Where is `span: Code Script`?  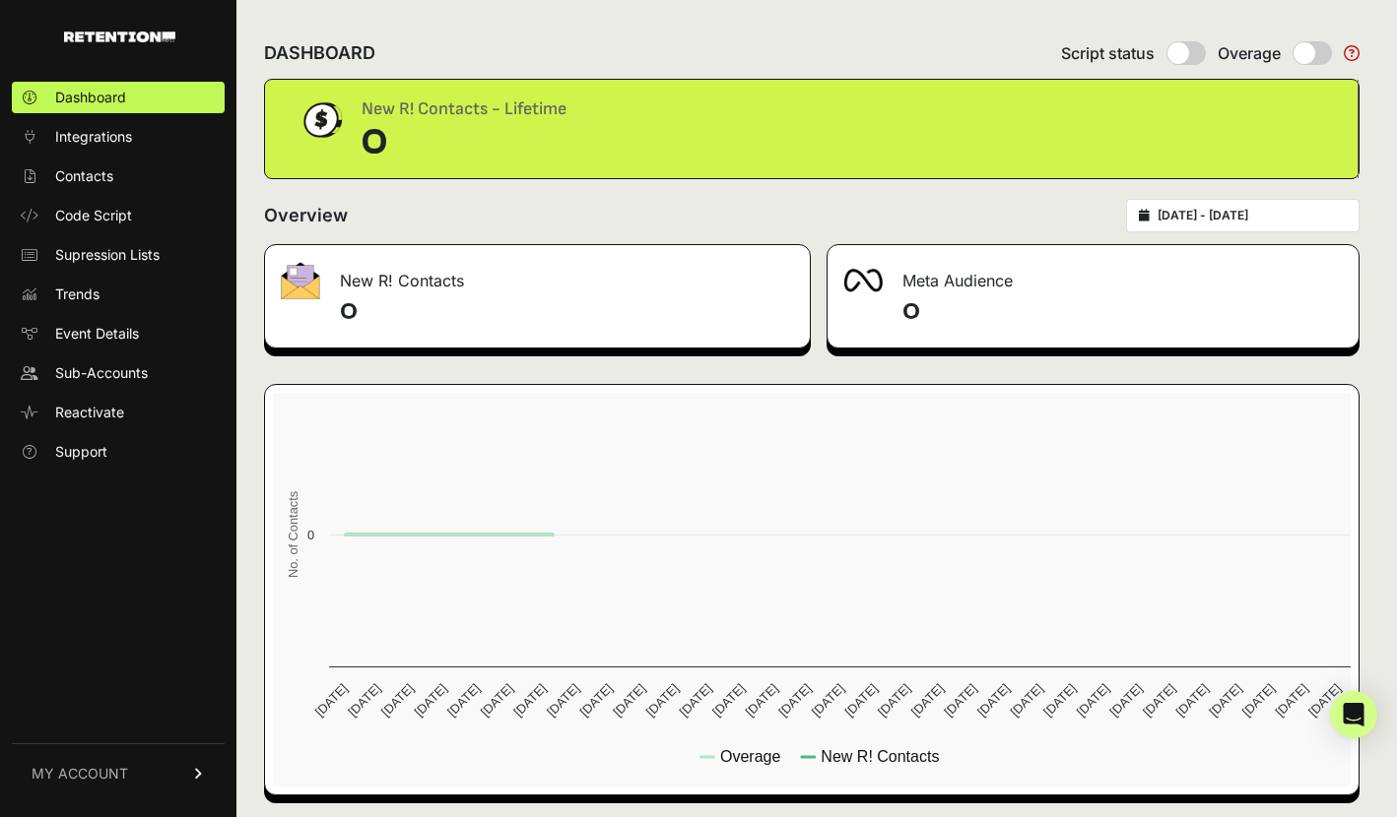 span: Code Script is located at coordinates (94, 216).